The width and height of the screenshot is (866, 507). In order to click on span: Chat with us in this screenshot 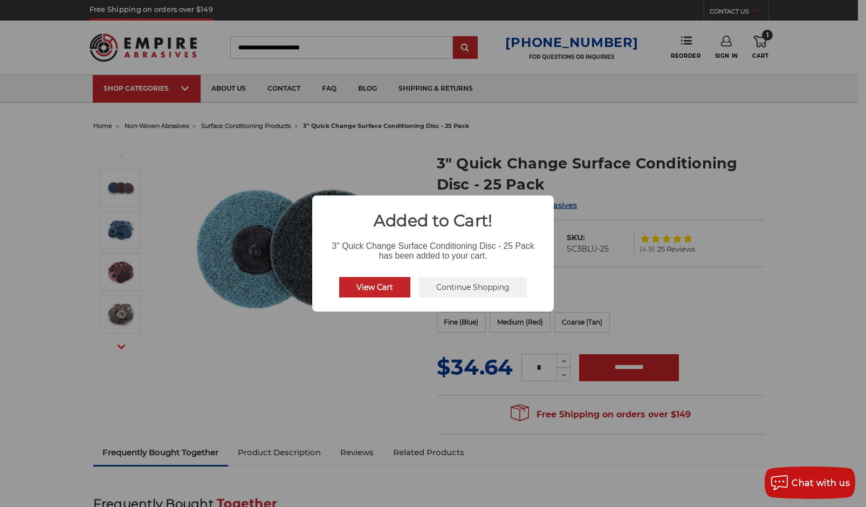, I will do `click(821, 482)`.